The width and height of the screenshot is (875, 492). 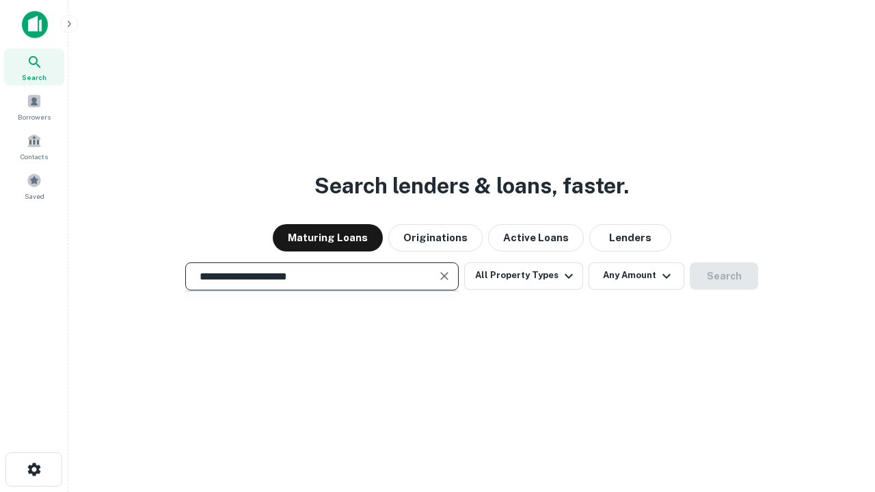 What do you see at coordinates (34, 196) in the screenshot?
I see `span: Saved` at bounding box center [34, 196].